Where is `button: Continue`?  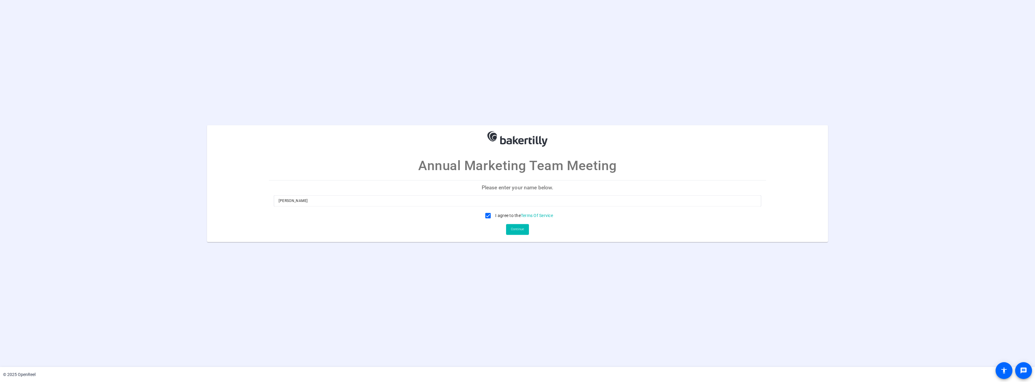
button: Continue is located at coordinates (517, 230).